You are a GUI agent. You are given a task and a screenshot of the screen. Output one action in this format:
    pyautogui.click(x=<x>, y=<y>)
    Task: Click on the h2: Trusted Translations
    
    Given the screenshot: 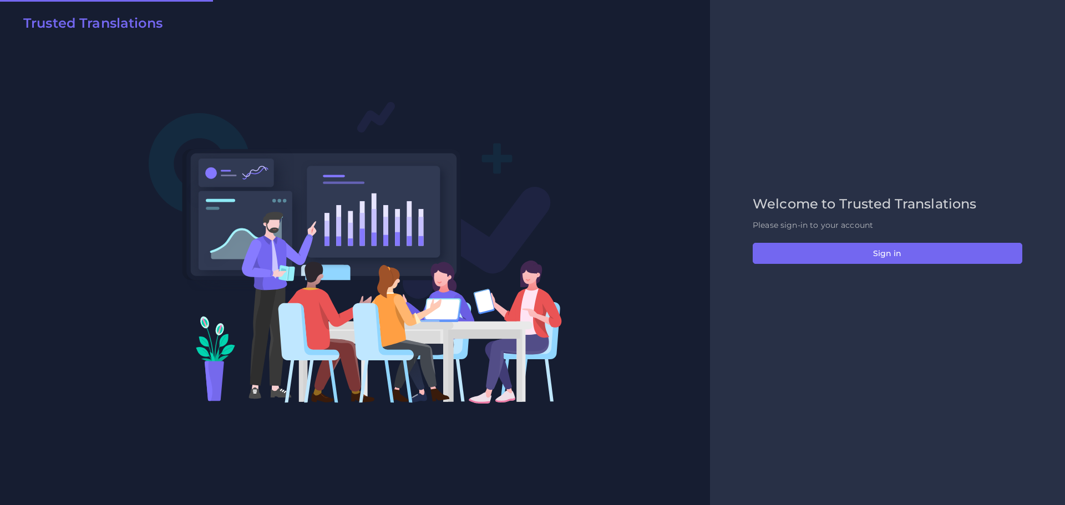 What is the action you would take?
    pyautogui.click(x=93, y=23)
    